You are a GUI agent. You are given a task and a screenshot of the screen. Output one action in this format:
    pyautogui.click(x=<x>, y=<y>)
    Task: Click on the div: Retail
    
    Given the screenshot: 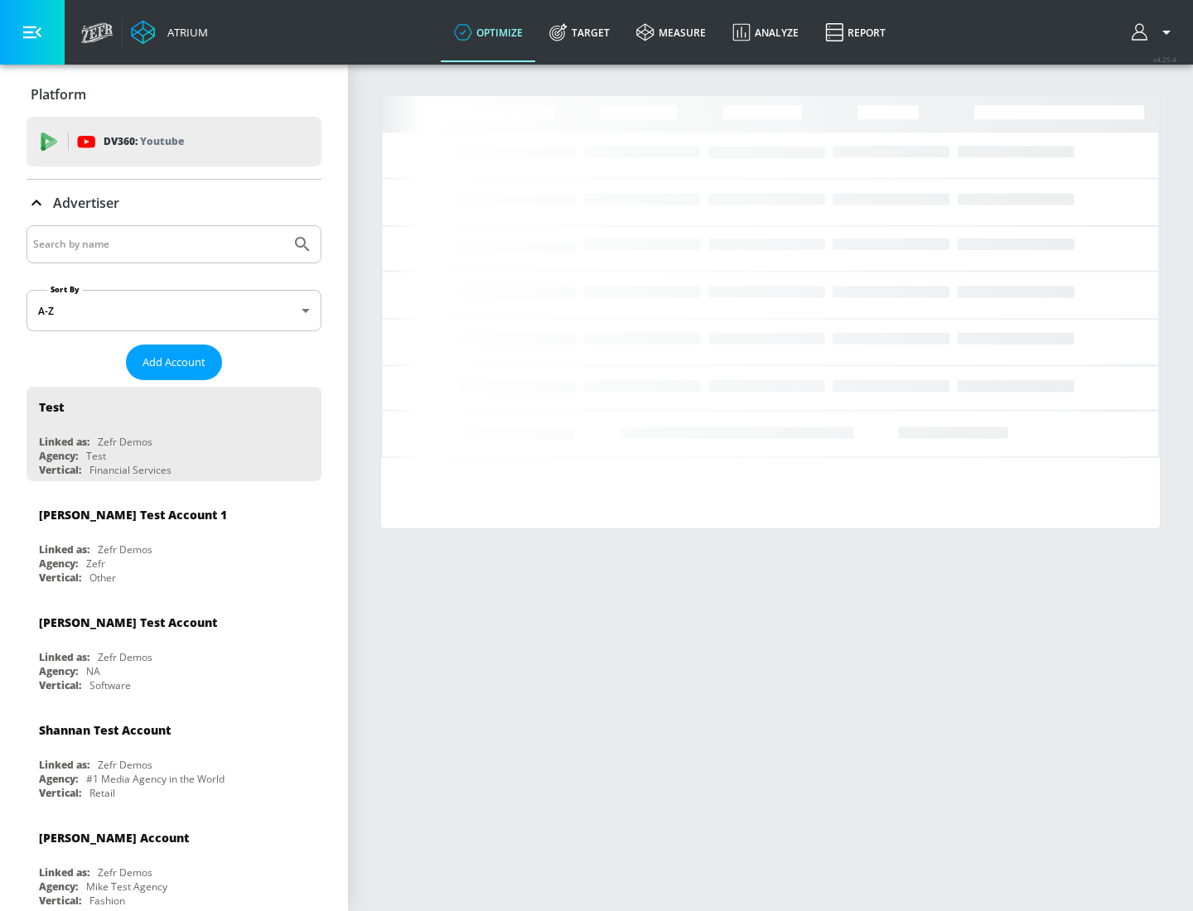 What is the action you would take?
    pyautogui.click(x=102, y=793)
    